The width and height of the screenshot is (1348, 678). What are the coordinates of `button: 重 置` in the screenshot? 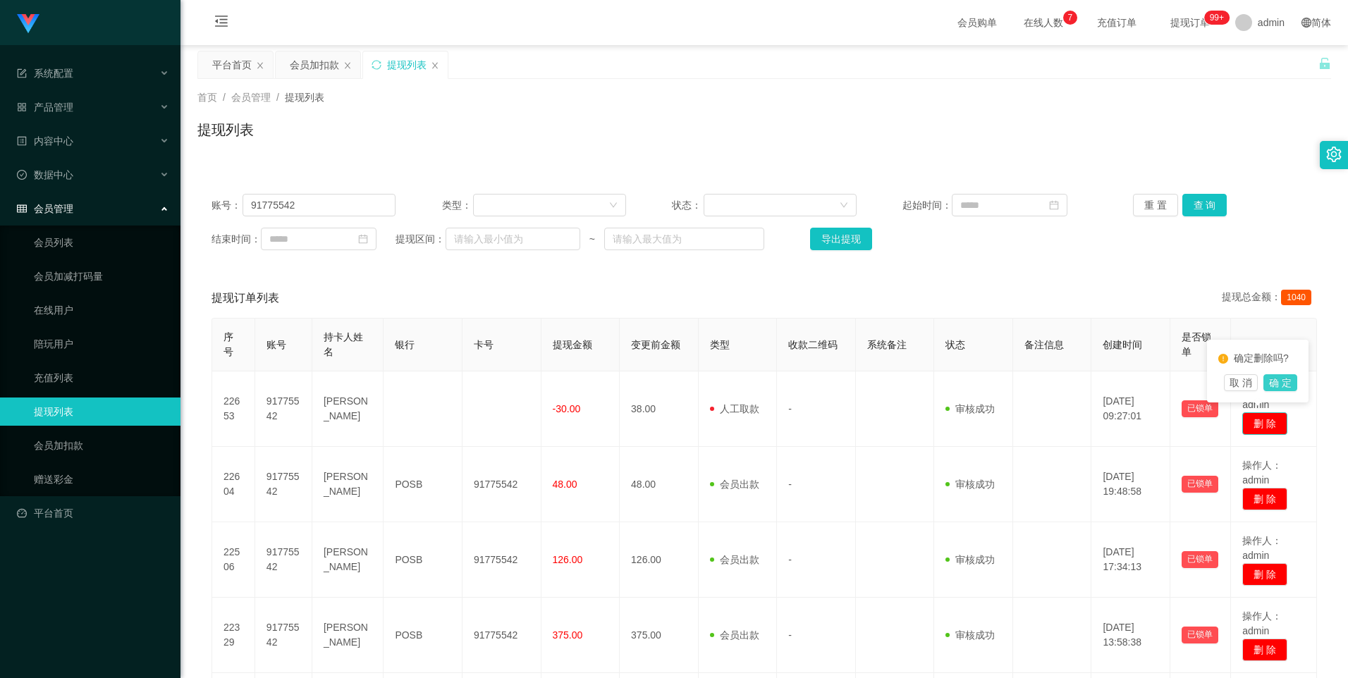 It's located at (1156, 205).